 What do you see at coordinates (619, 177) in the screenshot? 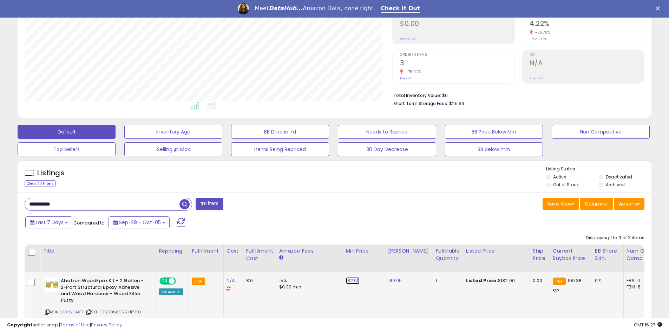
I see `label: Deactivated` at bounding box center [619, 177].